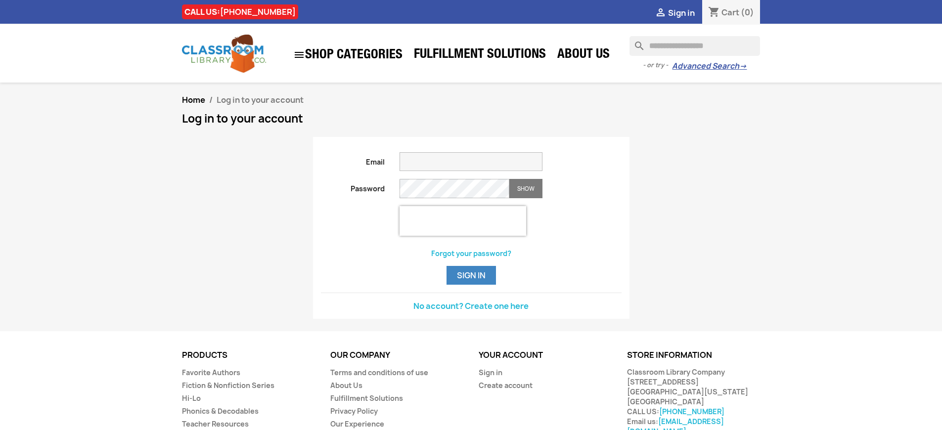  Describe the element at coordinates (379, 372) in the screenshot. I see `a: Terms and conditions of use` at that location.